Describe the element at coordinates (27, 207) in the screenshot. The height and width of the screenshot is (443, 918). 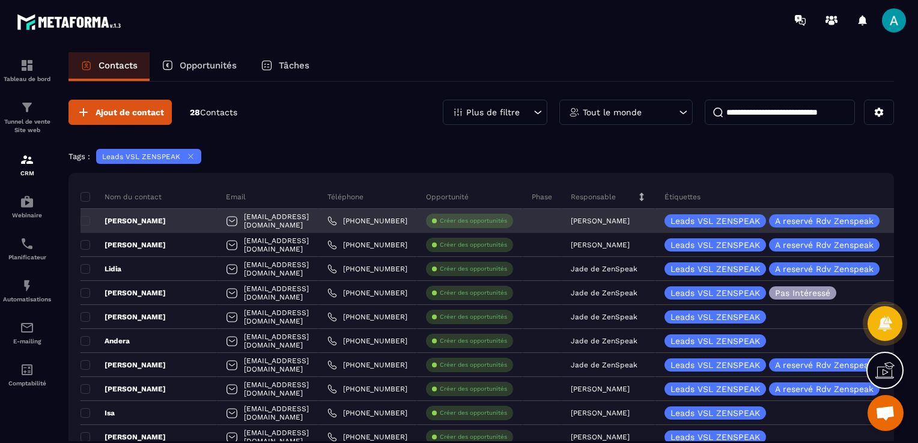
I see `a: automationsautomationsWebinaire` at that location.